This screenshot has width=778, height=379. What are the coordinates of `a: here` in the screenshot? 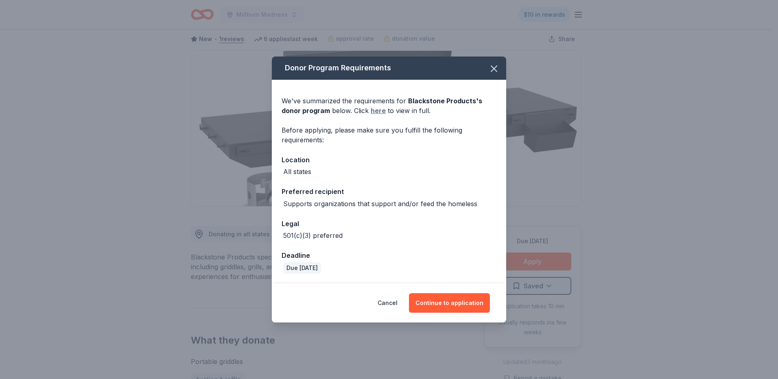 It's located at (378, 111).